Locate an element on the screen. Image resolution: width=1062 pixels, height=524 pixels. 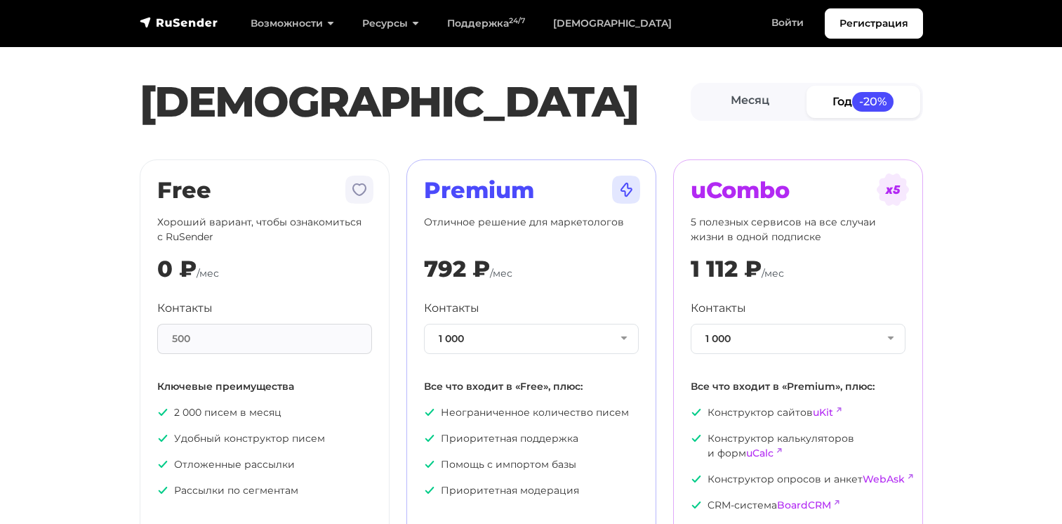
p: Рассылки по сегментам is located at coordinates (265, 490).